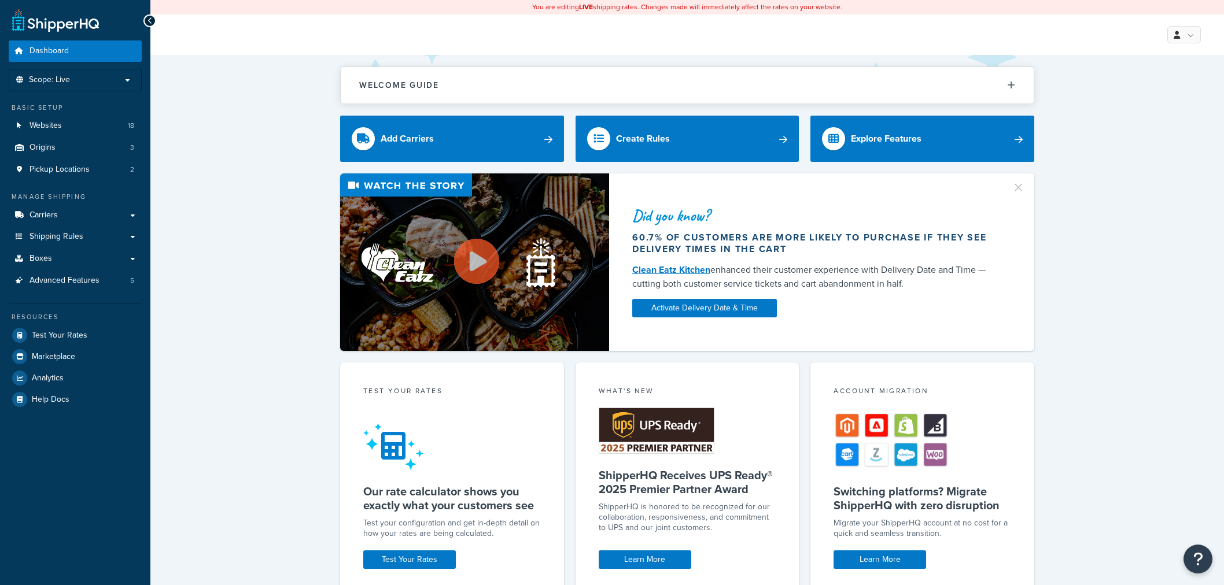 Image resolution: width=1224 pixels, height=585 pixels. What do you see at coordinates (75, 148) in the screenshot?
I see `li: Origins` at bounding box center [75, 148].